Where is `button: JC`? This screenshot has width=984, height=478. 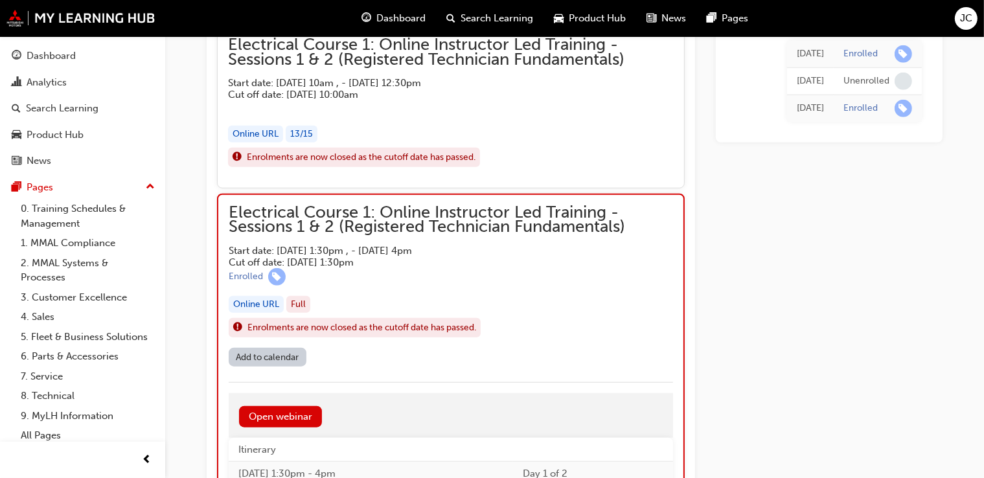
button: JC is located at coordinates (965, 18).